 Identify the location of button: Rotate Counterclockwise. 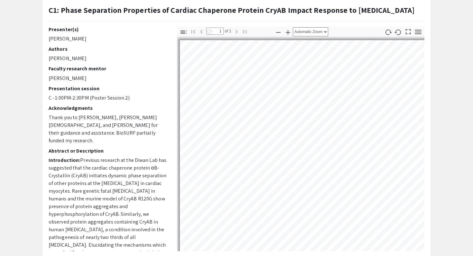
(398, 32).